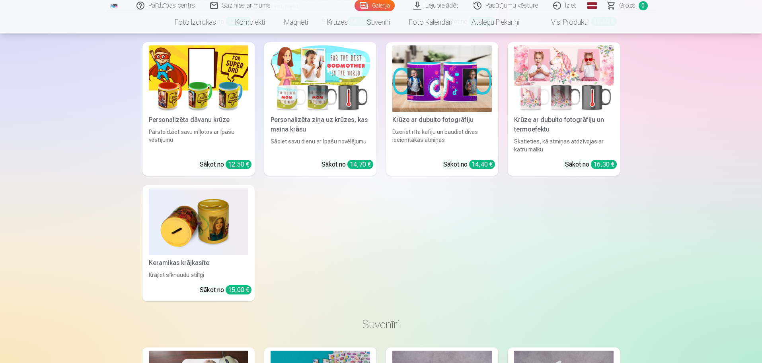 The width and height of the screenshot is (762, 363). What do you see at coordinates (238, 289) in the screenshot?
I see `div: 15,00 €` at bounding box center [238, 289].